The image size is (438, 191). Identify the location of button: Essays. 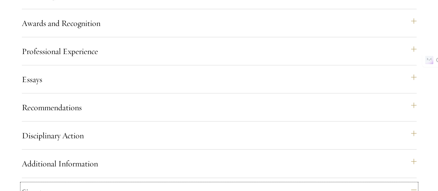
(219, 79).